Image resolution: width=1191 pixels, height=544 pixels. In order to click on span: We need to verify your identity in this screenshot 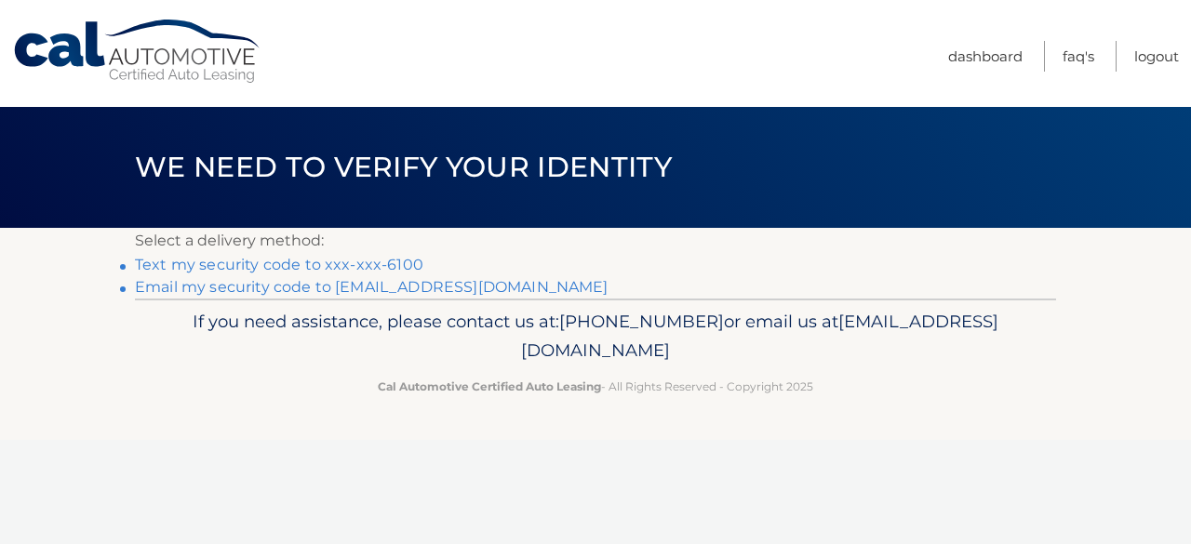, I will do `click(403, 167)`.